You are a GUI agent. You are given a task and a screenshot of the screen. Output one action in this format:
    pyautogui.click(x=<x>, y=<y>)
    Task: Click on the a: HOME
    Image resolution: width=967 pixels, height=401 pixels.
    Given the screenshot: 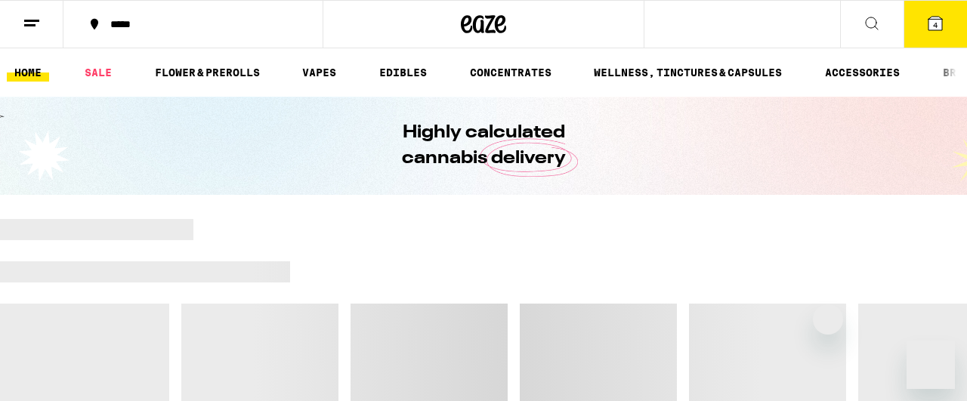 What is the action you would take?
    pyautogui.click(x=28, y=73)
    